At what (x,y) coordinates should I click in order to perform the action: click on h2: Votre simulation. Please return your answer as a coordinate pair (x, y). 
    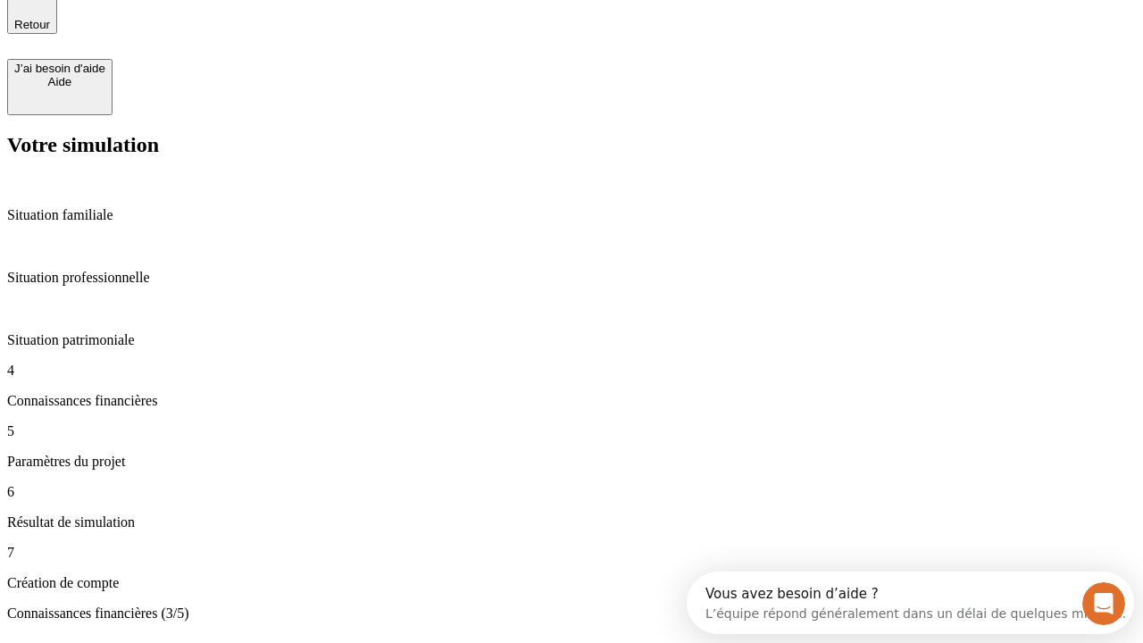
    Looking at the image, I should click on (571, 145).